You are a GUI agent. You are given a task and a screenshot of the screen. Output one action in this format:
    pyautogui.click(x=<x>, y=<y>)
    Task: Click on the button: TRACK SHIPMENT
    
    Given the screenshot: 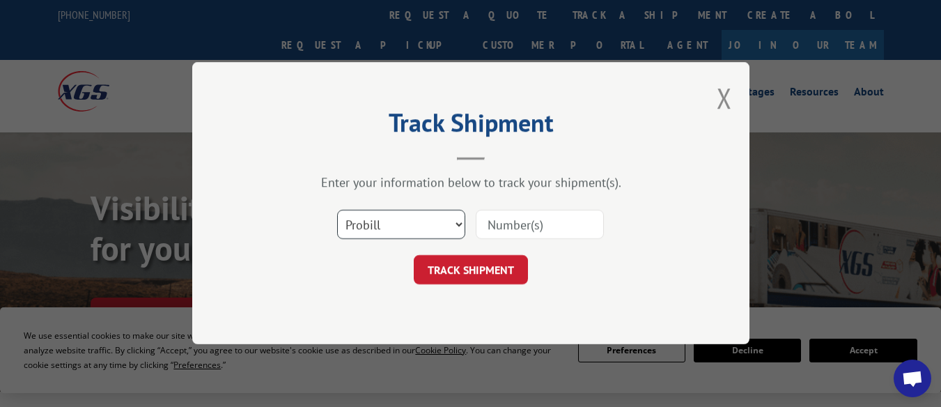 What is the action you would take?
    pyautogui.click(x=471, y=270)
    